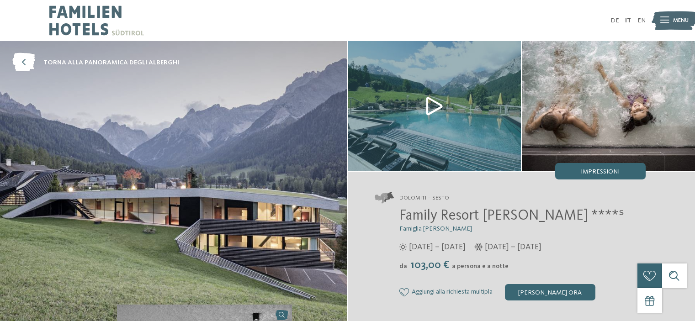 The width and height of the screenshot is (695, 321). I want to click on span: Impressioni, so click(600, 172).